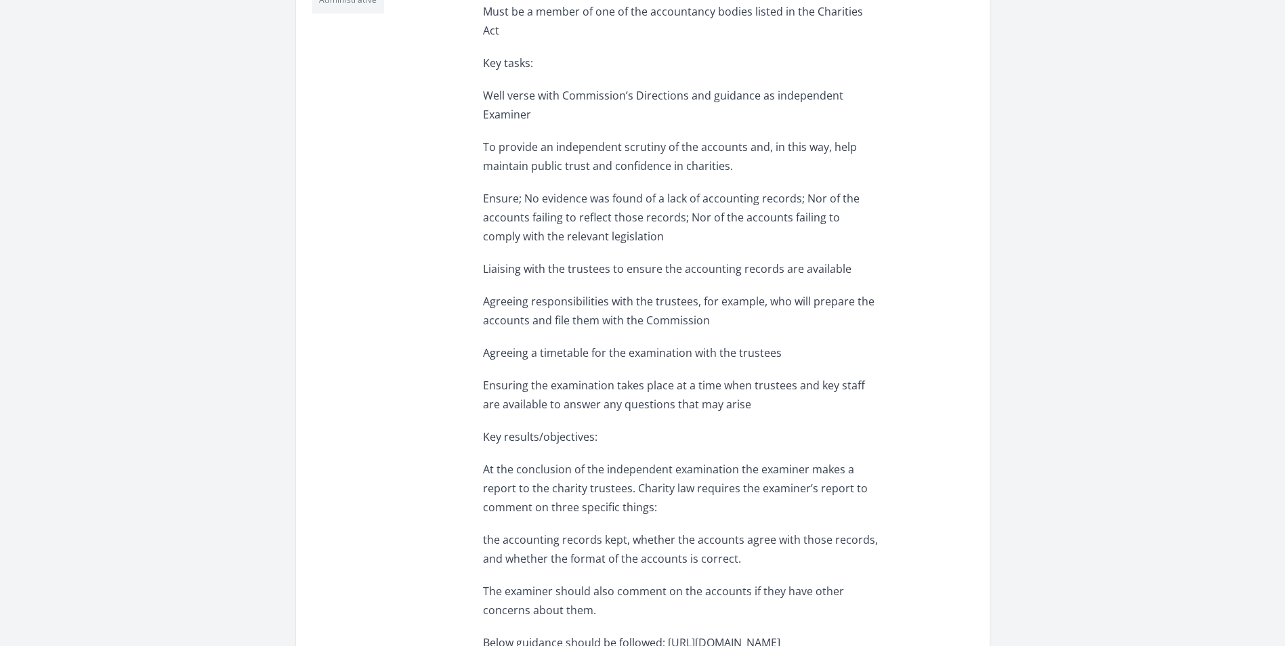 Image resolution: width=1285 pixels, height=646 pixels. I want to click on p: At the conclusion of the independent examination the examiner makes a report to the charity trust..., so click(681, 488).